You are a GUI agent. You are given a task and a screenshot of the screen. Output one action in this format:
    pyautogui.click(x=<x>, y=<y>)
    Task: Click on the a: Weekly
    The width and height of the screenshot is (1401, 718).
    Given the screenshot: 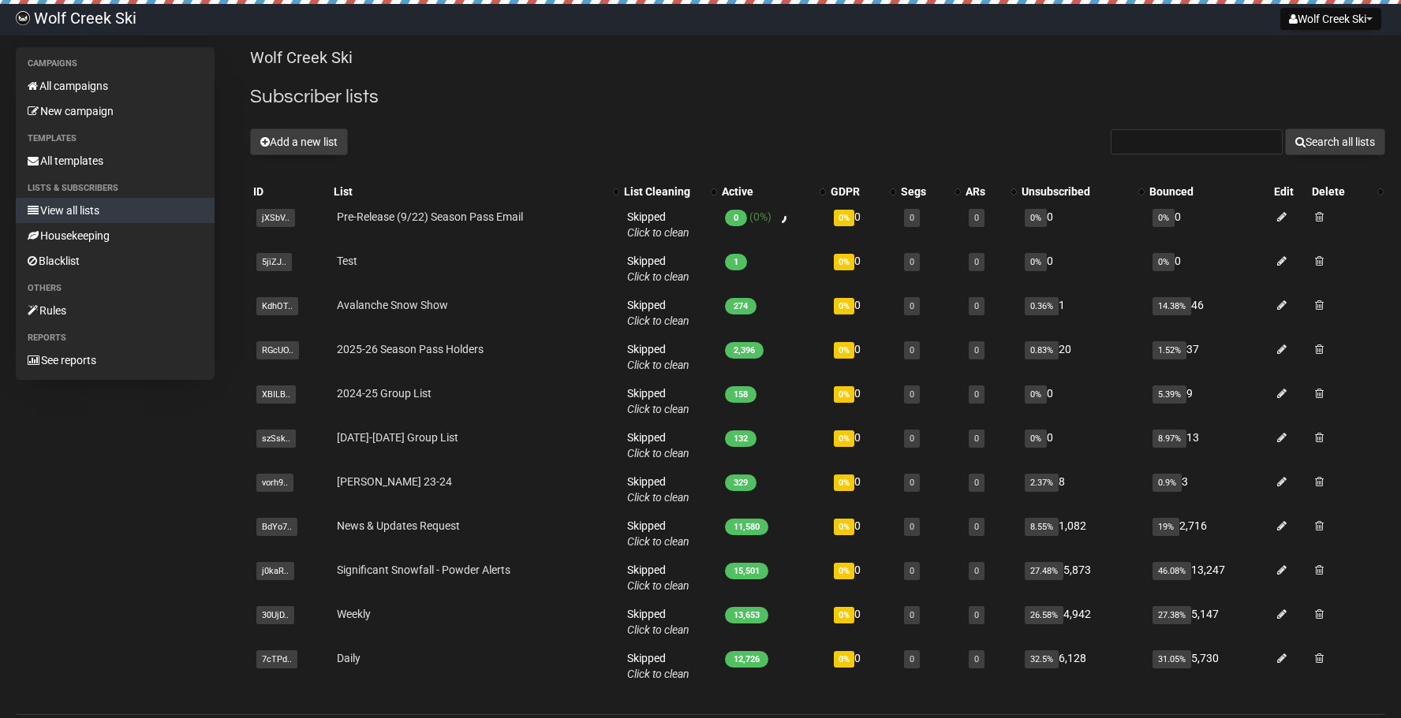 What is the action you would take?
    pyautogui.click(x=353, y=614)
    